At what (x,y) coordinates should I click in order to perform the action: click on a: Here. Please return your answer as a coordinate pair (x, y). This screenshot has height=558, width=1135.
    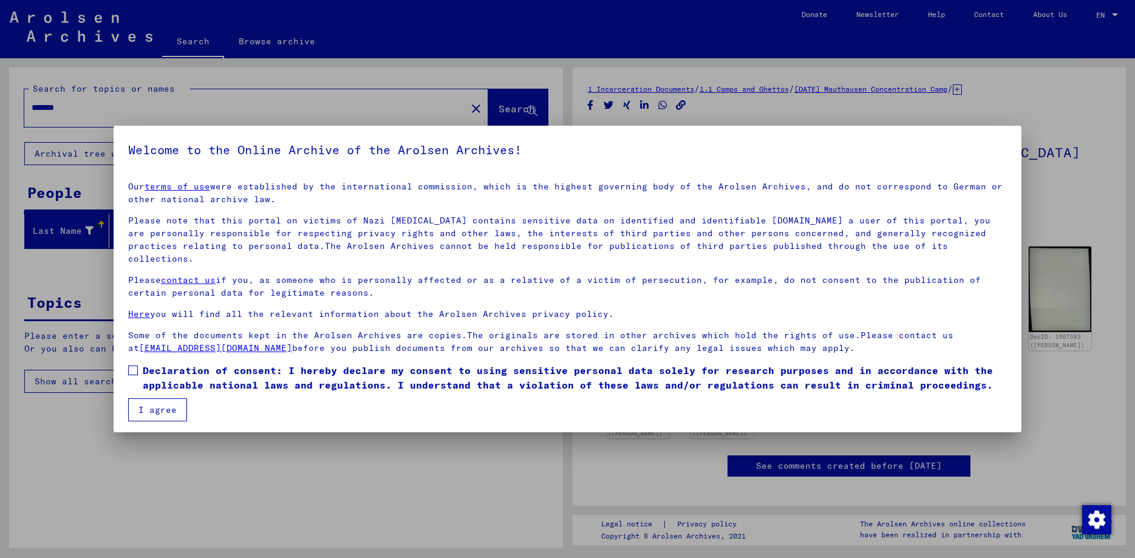
    Looking at the image, I should click on (139, 314).